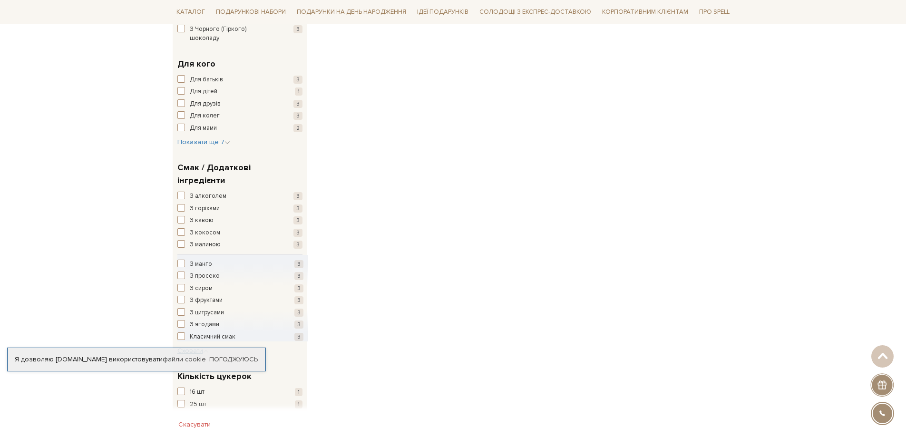 This screenshot has height=437, width=906. I want to click on button: З Чорного (Гіркого) шоколаду 3, so click(240, 34).